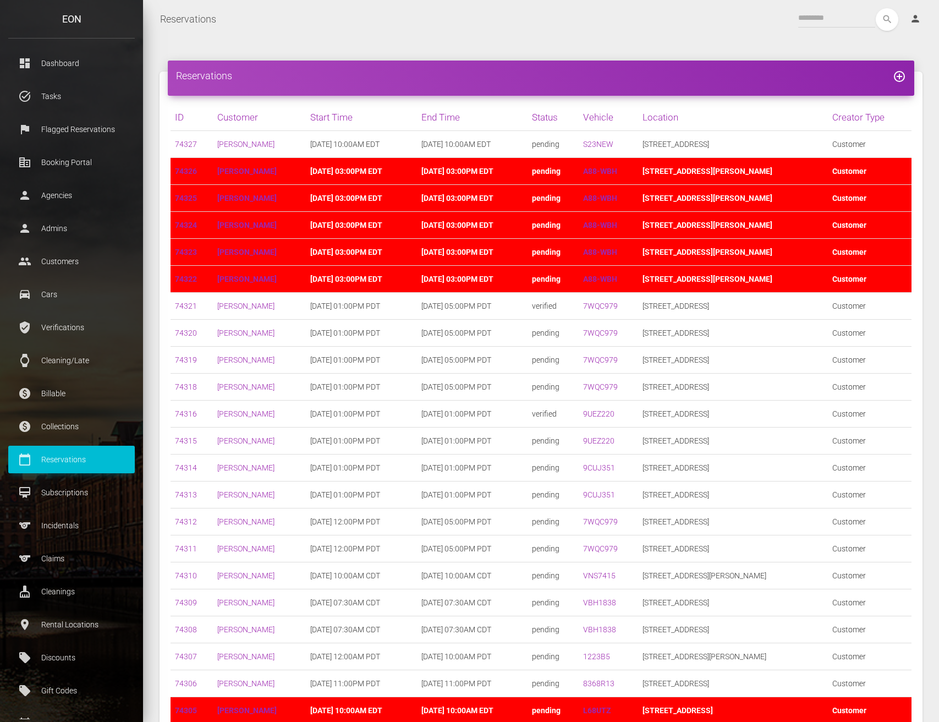  Describe the element at coordinates (72, 360) in the screenshot. I see `p: Cleaning/Late` at that location.